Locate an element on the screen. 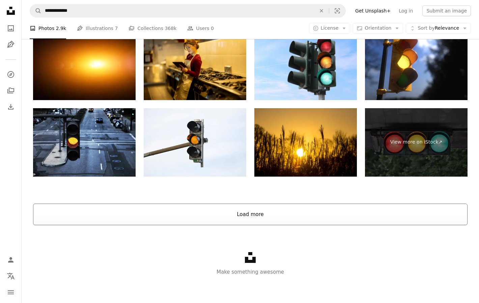  a: Illustrations 7 is located at coordinates (97, 28).